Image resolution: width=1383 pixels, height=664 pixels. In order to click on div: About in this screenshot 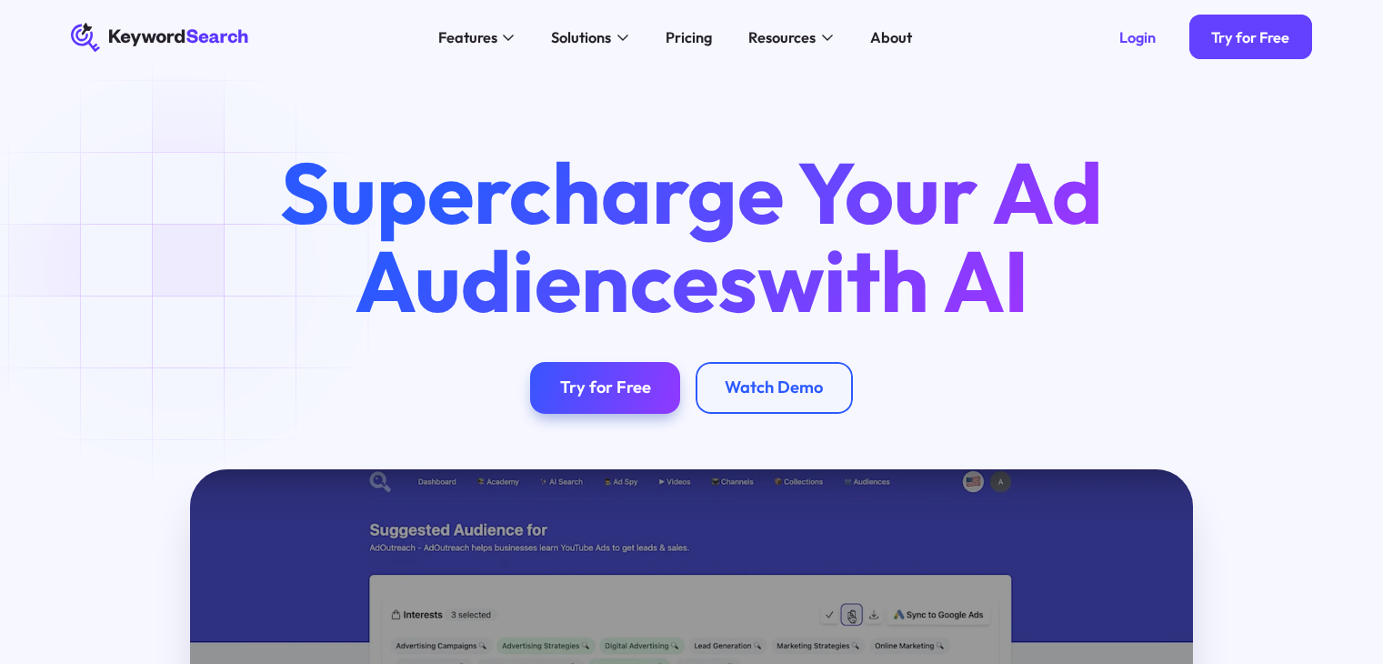, I will do `click(891, 37)`.